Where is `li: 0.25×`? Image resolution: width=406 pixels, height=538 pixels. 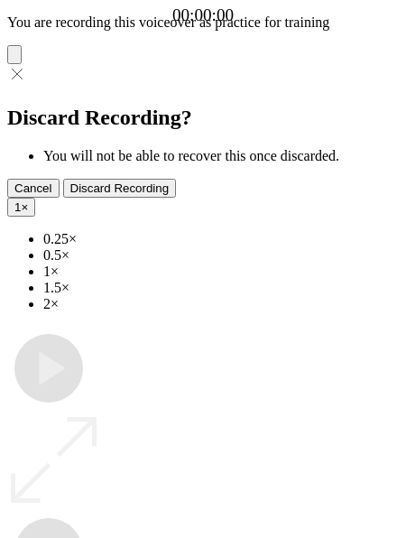 li: 0.25× is located at coordinates (221, 239).